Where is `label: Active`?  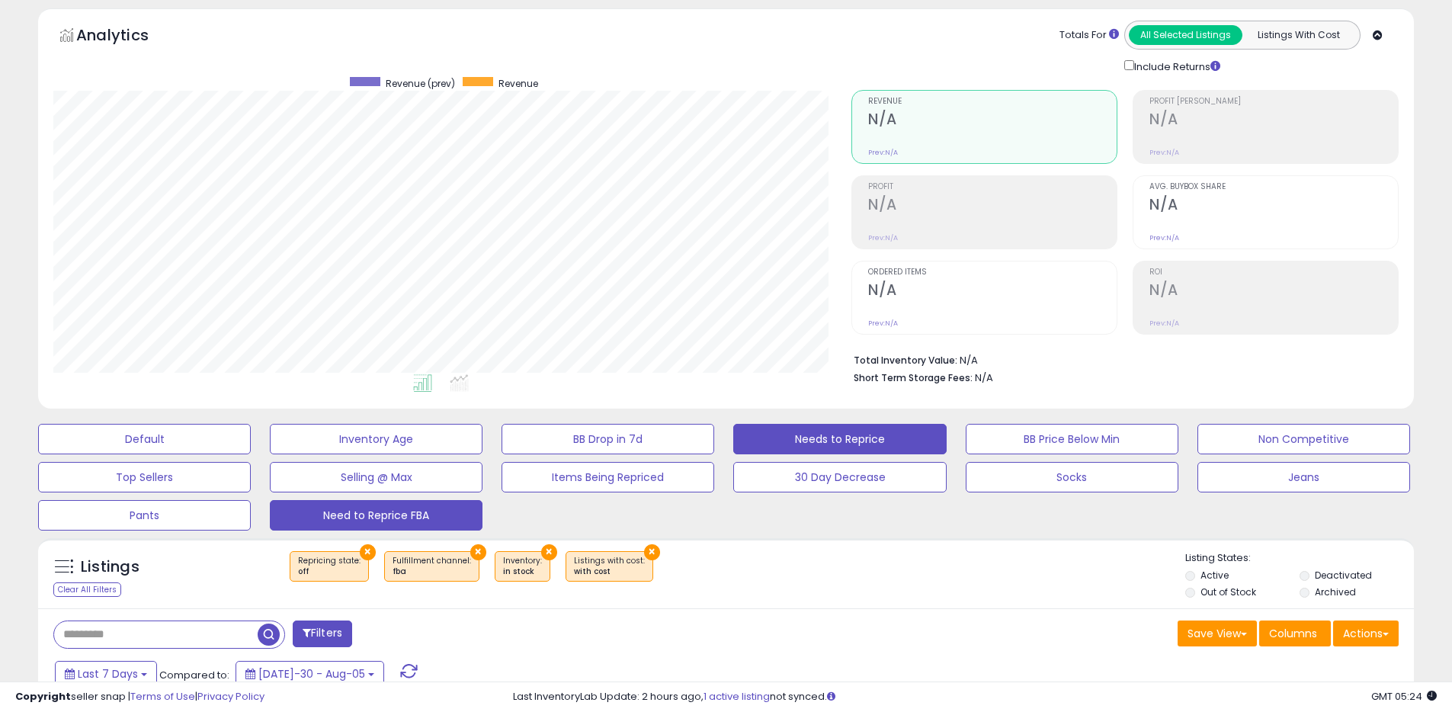
label: Active is located at coordinates (1215, 575).